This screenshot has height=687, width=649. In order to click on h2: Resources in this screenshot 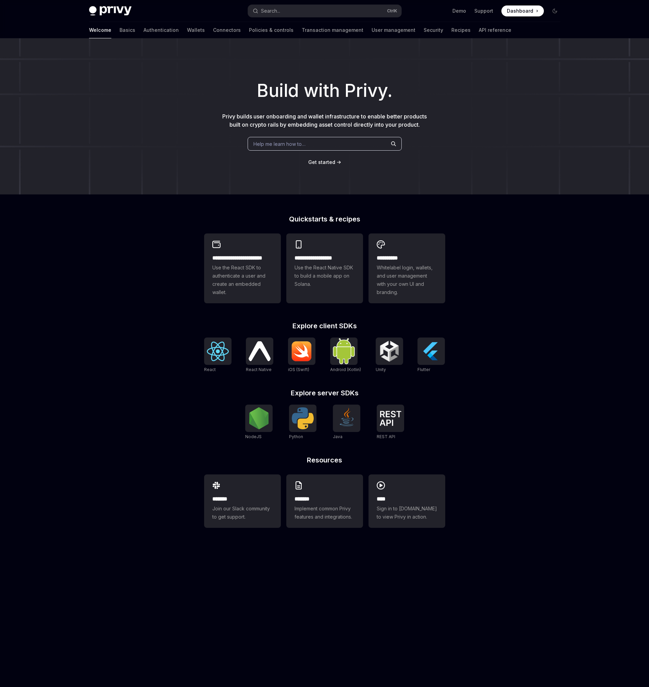, I will do `click(325, 460)`.